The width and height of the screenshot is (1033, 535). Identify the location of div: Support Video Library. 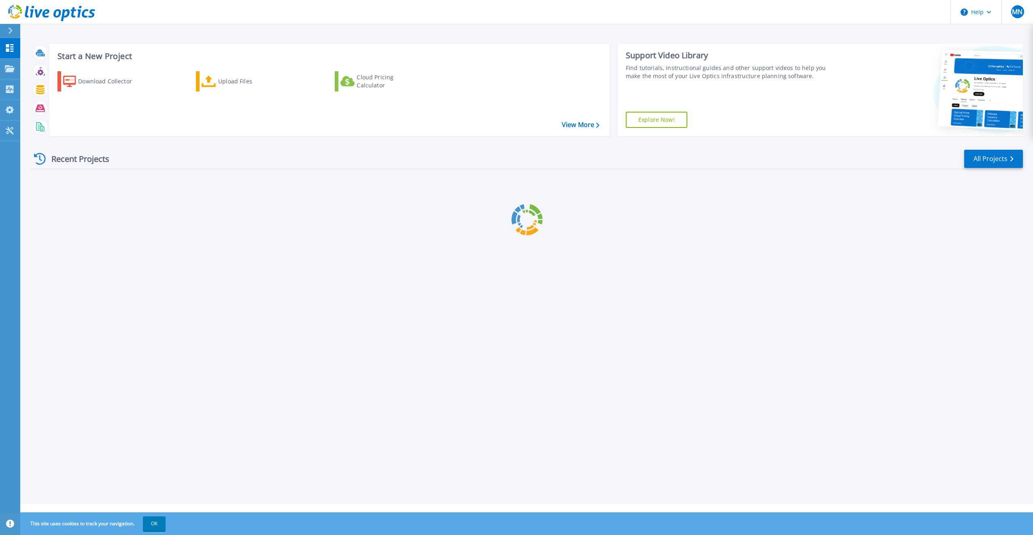
(730, 55).